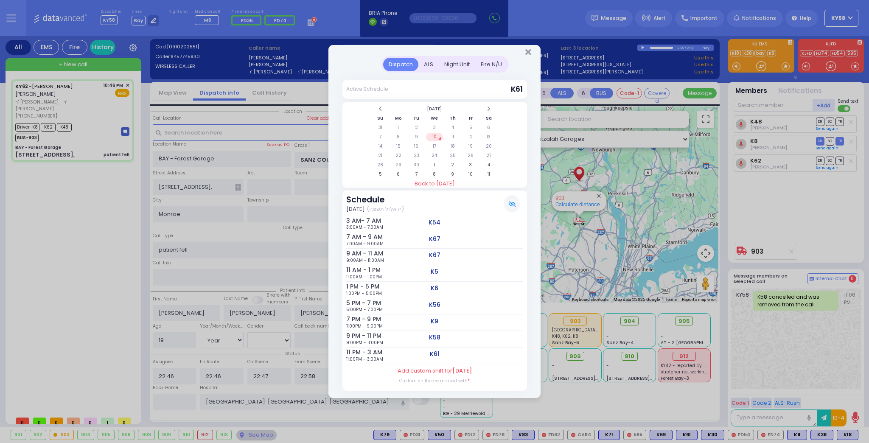 This screenshot has height=443, width=869. Describe the element at coordinates (365, 244) in the screenshot. I see `span: 7:00AM - 9:00AM` at that location.